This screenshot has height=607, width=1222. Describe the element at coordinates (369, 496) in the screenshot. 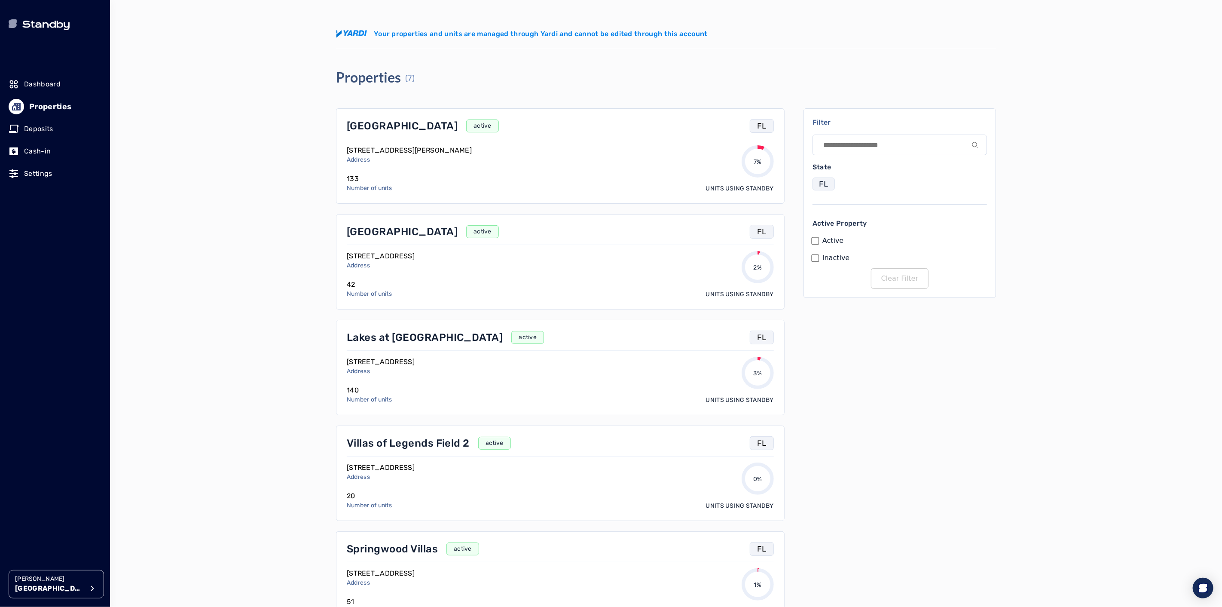

I see `p: 20` at that location.